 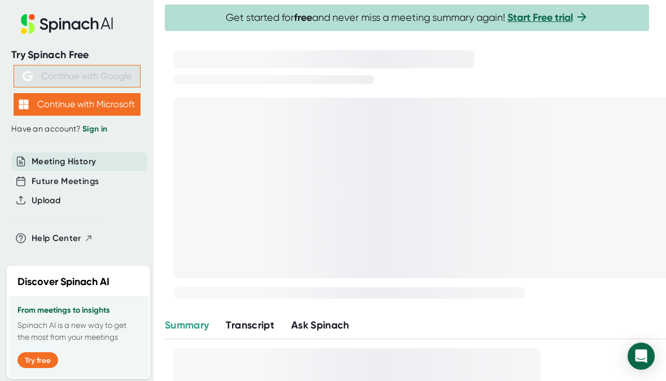 What do you see at coordinates (77, 104) in the screenshot?
I see `button: Continue with Microsoft` at bounding box center [77, 104].